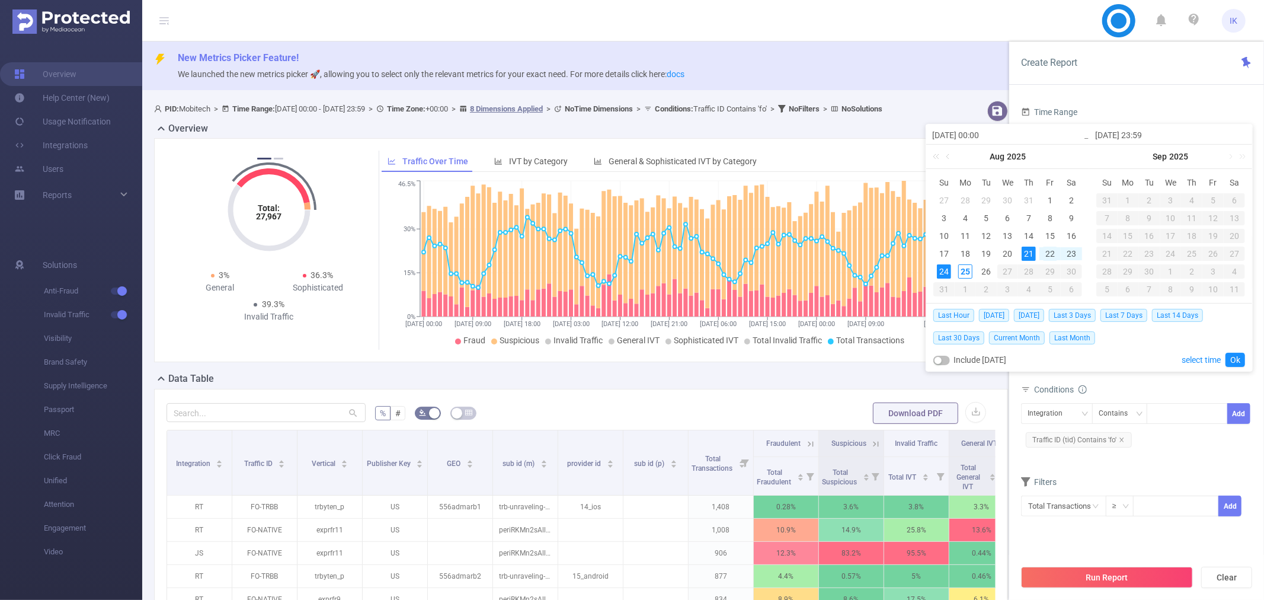  What do you see at coordinates (1171, 254) in the screenshot?
I see `td: September 24, 2025` at bounding box center [1171, 254].